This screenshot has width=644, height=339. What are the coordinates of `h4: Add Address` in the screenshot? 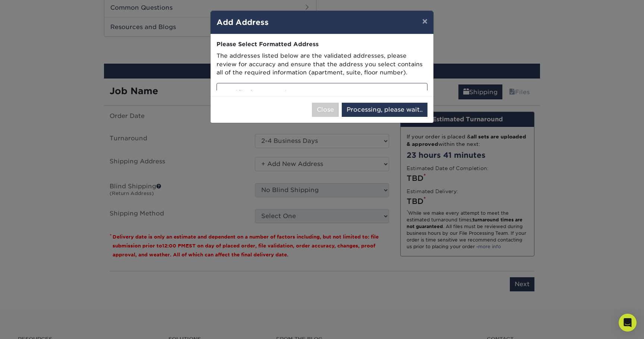 It's located at (322, 22).